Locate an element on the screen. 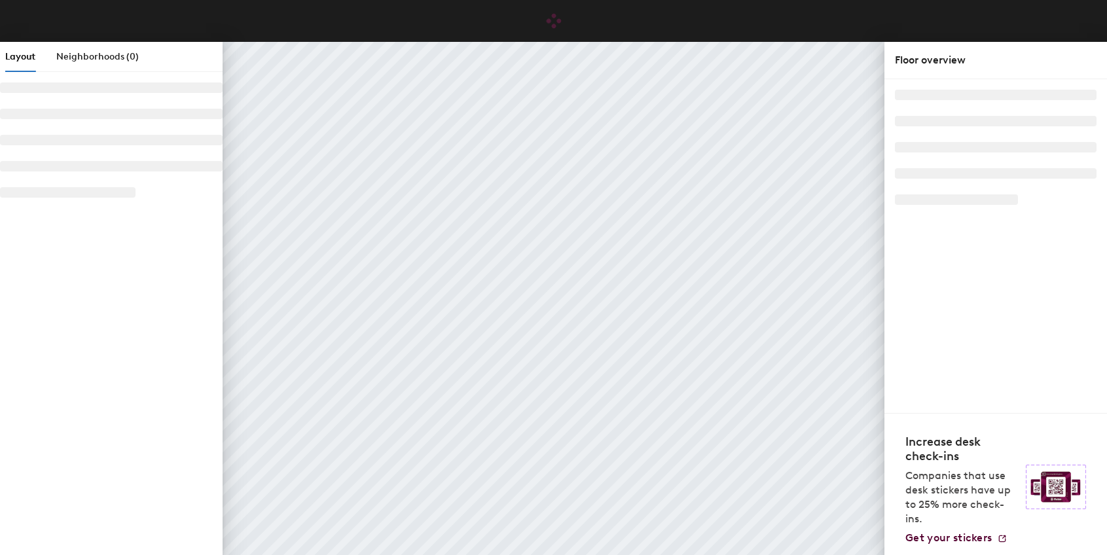 The height and width of the screenshot is (555, 1107). a: Get your stickers is located at coordinates (957, 538).